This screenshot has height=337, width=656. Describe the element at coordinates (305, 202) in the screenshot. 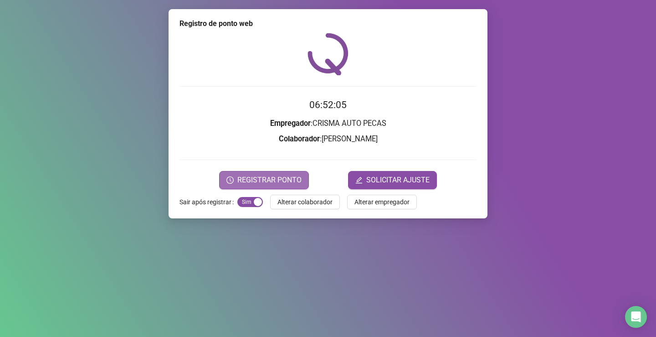

I see `button: Alterar colaborador` at that location.